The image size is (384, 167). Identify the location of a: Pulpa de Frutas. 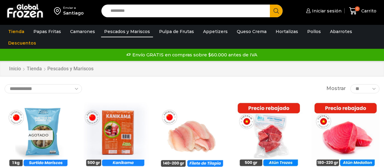
(176, 32).